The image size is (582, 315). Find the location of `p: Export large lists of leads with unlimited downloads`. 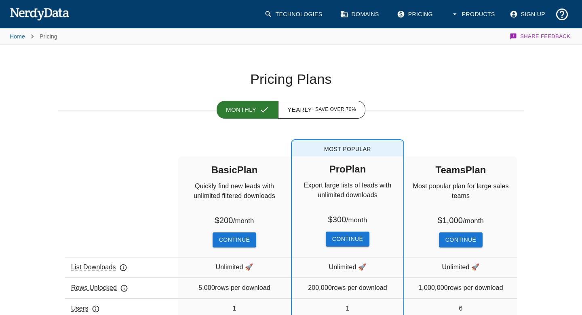

p: Export large lists of leads with unlimited downloads is located at coordinates (348, 197).